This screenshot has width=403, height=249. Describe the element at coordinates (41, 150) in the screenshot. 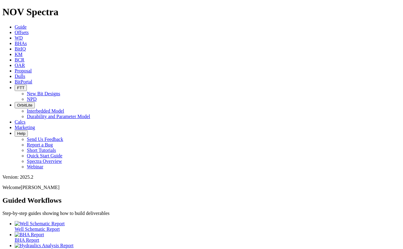

I see `a: Short Tutorials` at that location.